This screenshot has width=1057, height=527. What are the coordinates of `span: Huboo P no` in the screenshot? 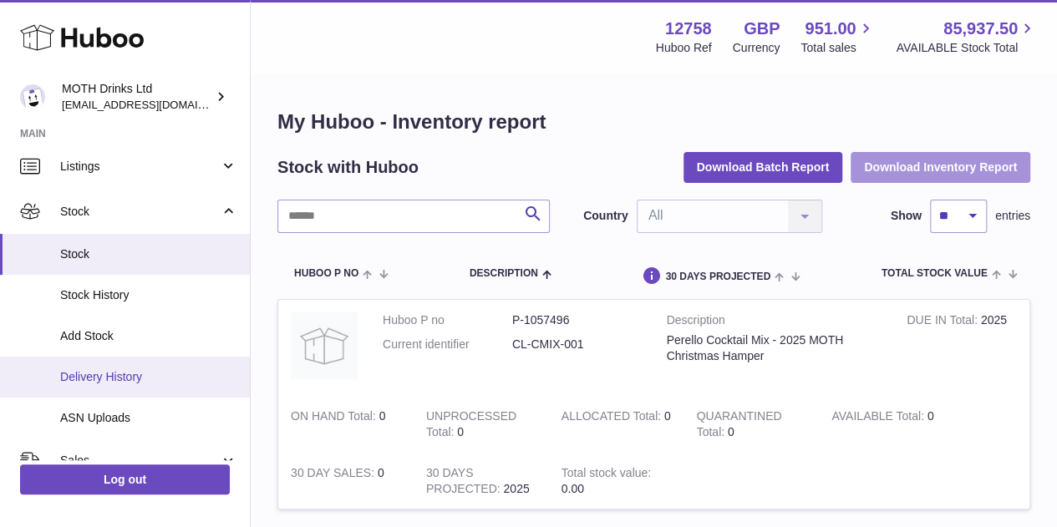 It's located at (326, 273).